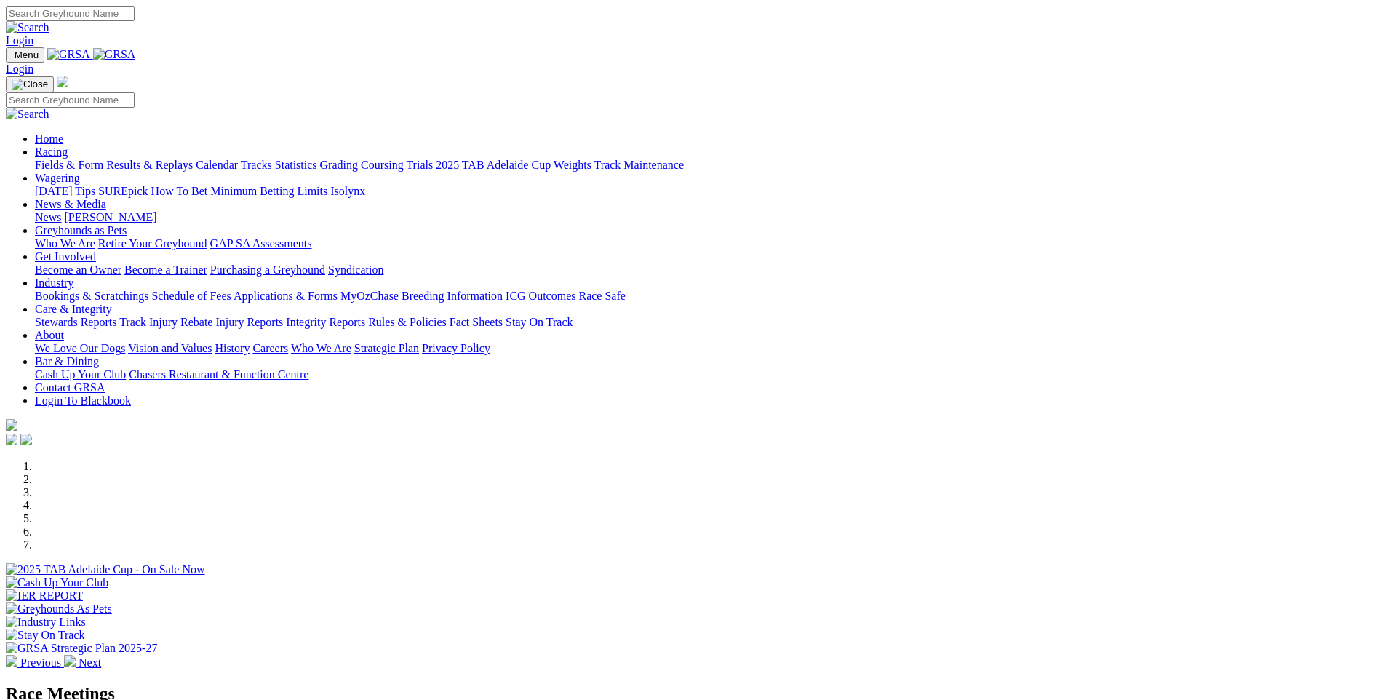  I want to click on a: MyOzChase, so click(370, 295).